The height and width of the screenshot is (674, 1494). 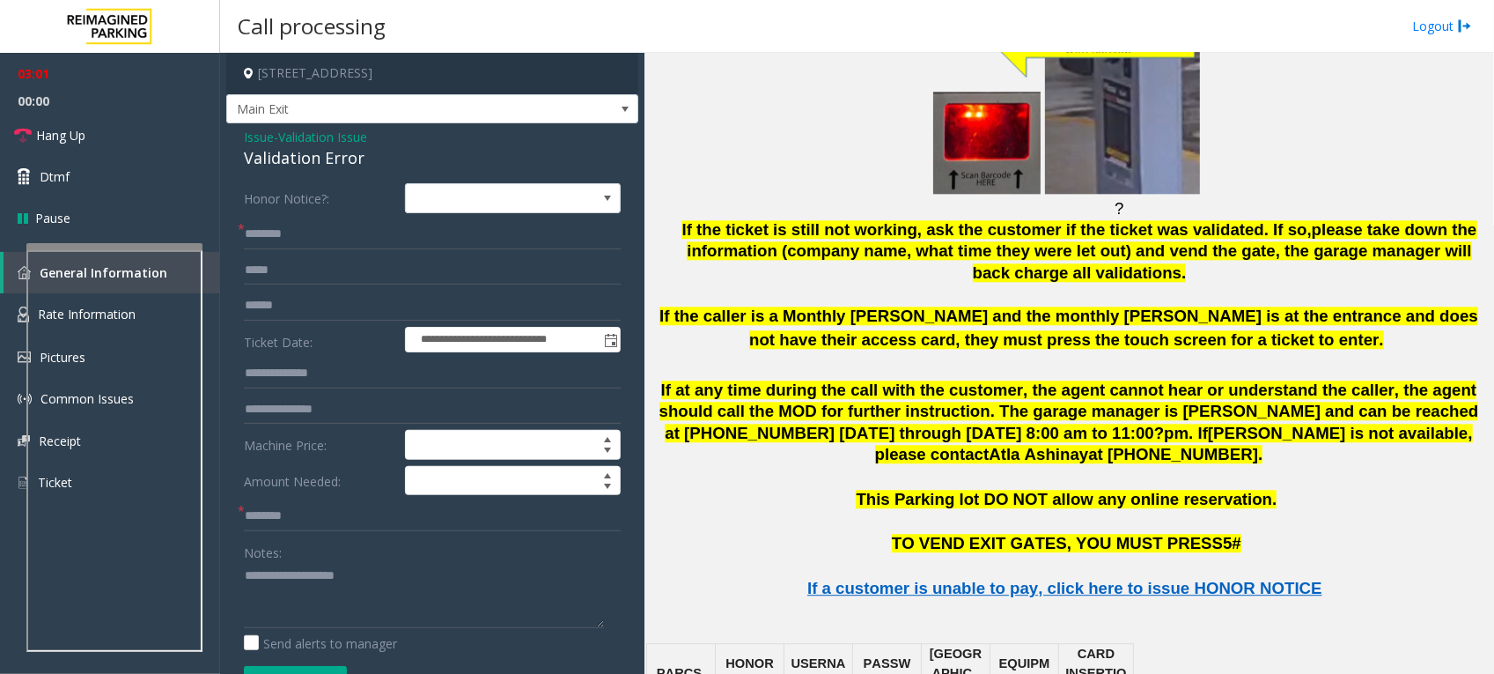 I want to click on span: If a customer is unable to pay, click here to issue HONOR NOTICE, so click(x=1065, y=587).